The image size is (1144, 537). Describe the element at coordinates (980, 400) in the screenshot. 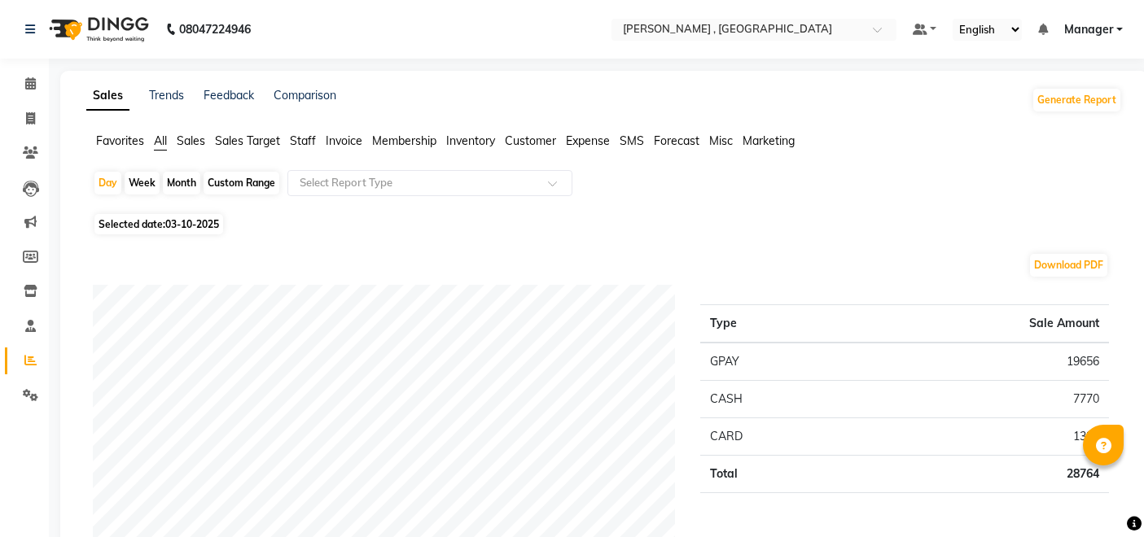

I see `td: 7770` at that location.